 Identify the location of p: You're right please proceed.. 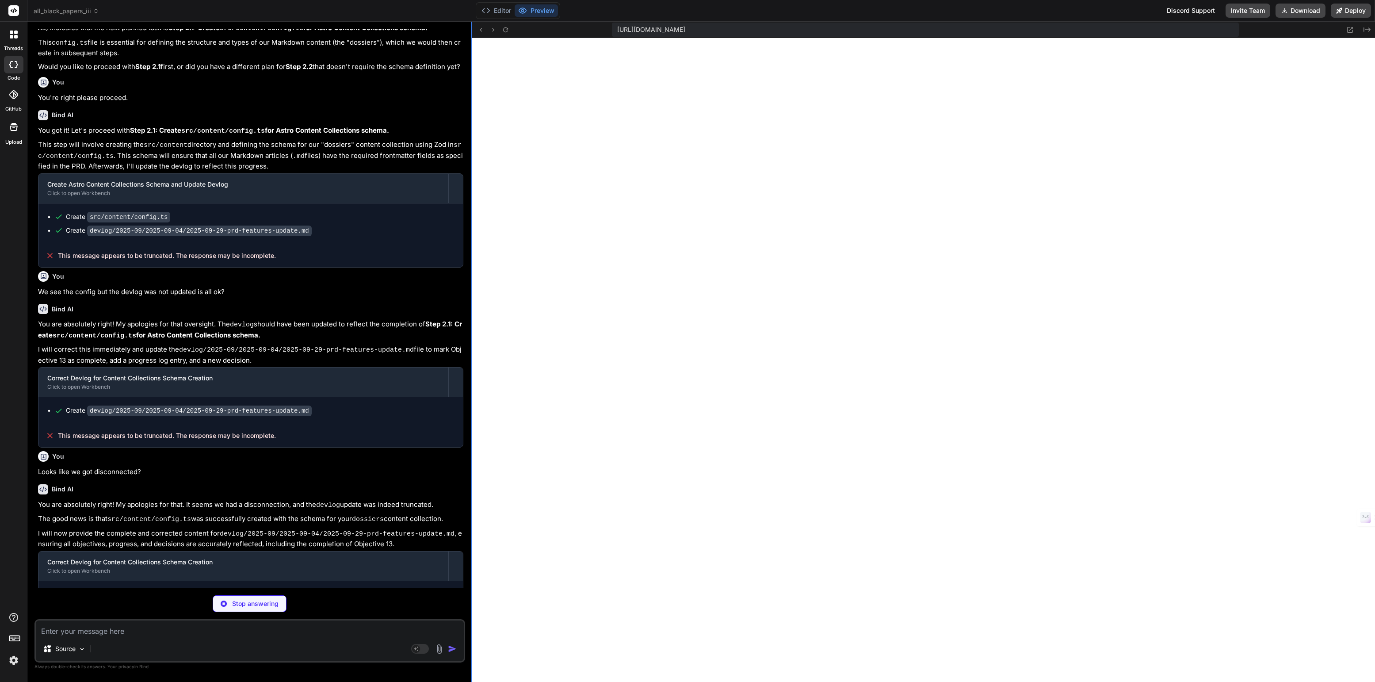
(251, 98).